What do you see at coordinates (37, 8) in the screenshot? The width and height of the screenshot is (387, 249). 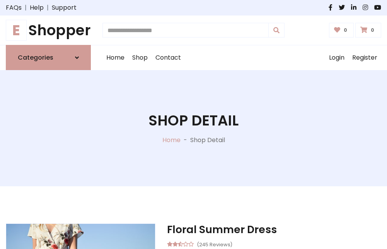 I see `a: Help` at bounding box center [37, 8].